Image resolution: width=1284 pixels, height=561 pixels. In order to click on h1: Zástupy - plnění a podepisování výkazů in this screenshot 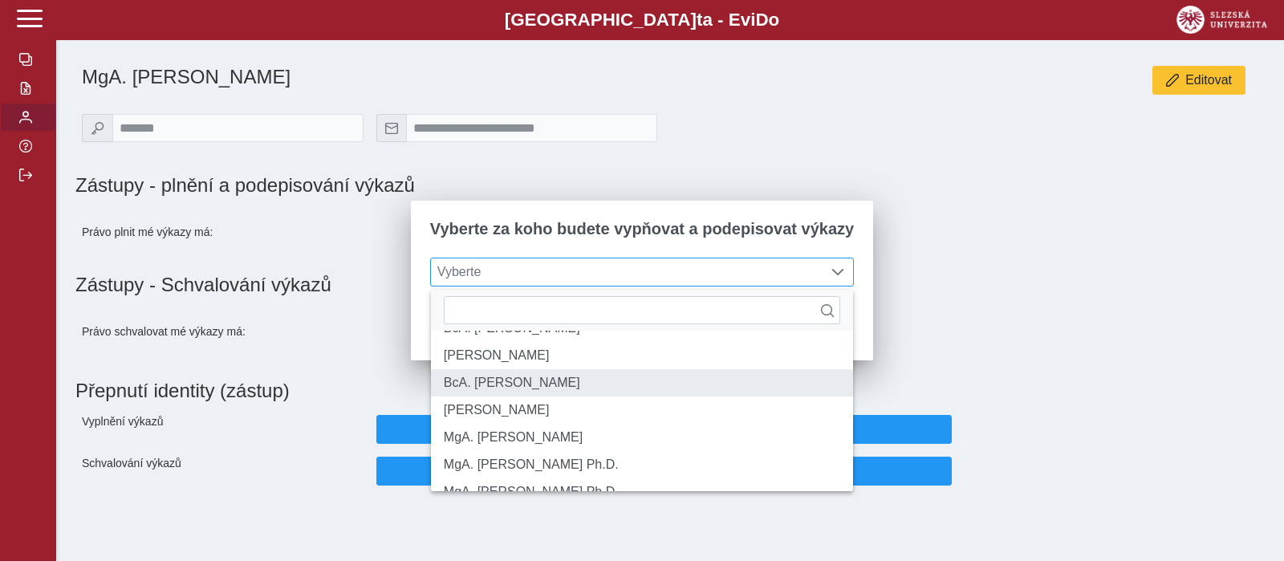, I will do `click(464, 185)`.